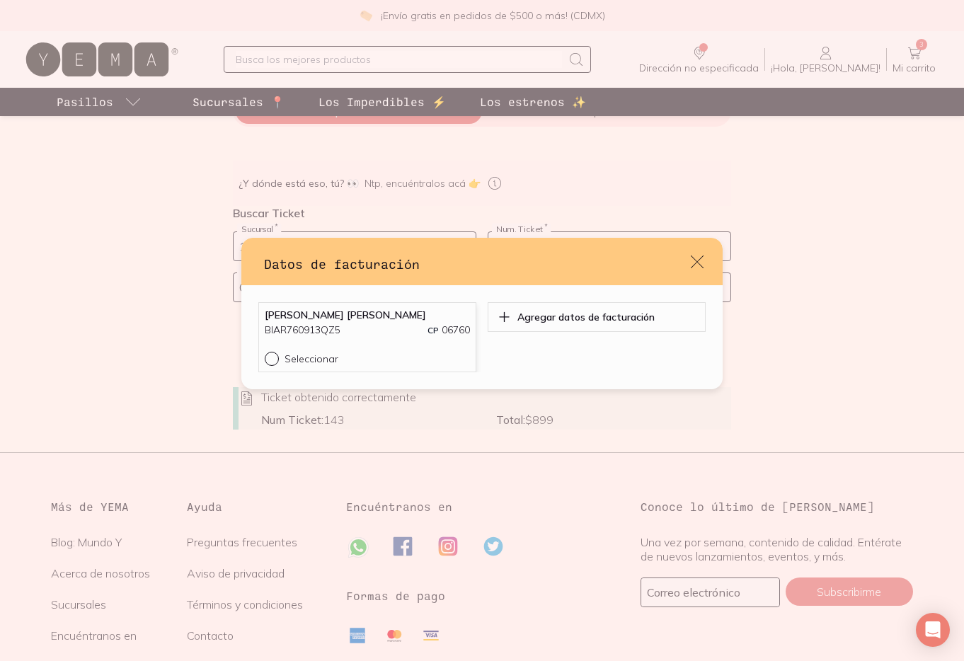 Image resolution: width=964 pixels, height=661 pixels. I want to click on span: CP, so click(433, 330).